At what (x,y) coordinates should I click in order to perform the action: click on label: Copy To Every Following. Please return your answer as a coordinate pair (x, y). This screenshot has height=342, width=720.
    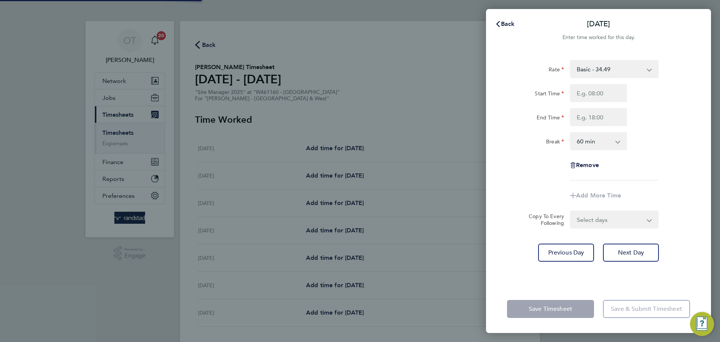
    Looking at the image, I should click on (543, 219).